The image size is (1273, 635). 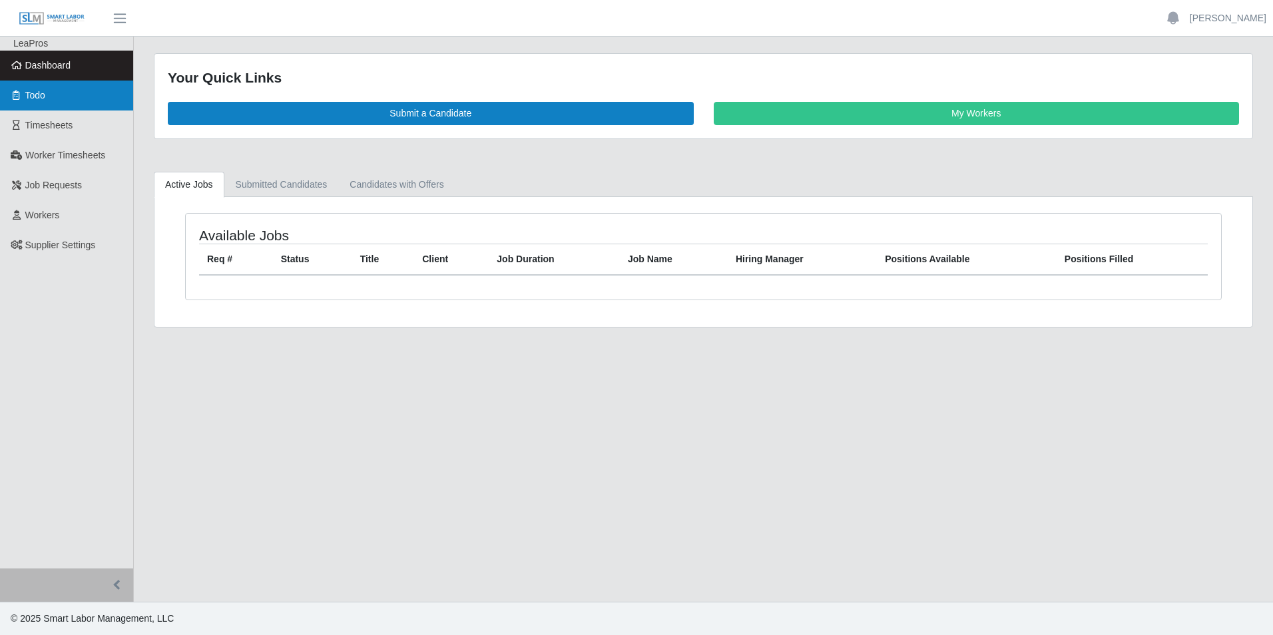 I want to click on a: Candidates with Offers, so click(x=396, y=184).